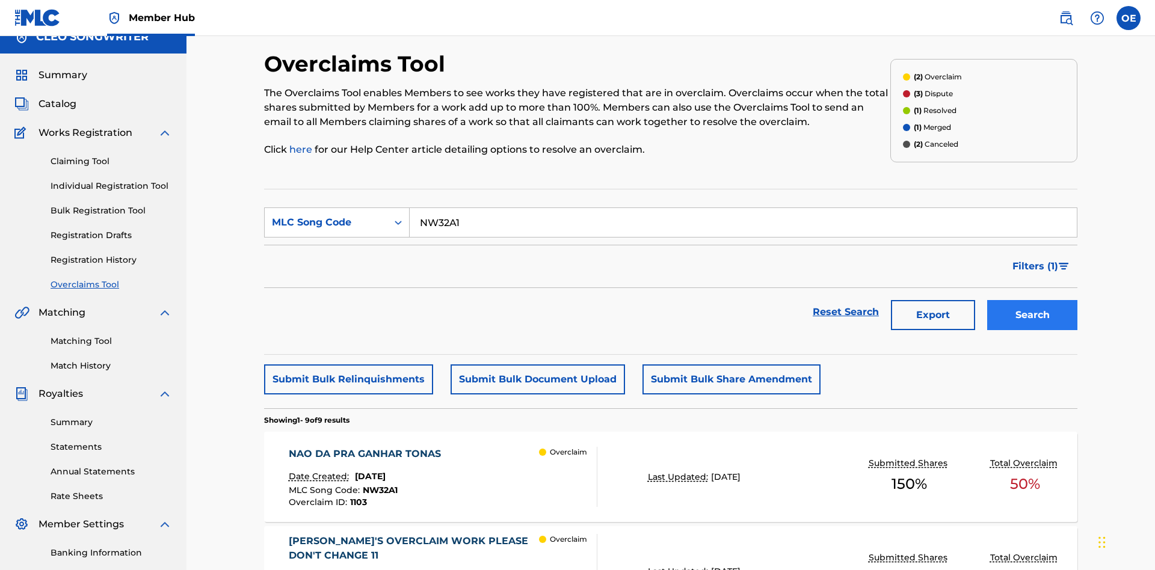  I want to click on span: Matching, so click(62, 313).